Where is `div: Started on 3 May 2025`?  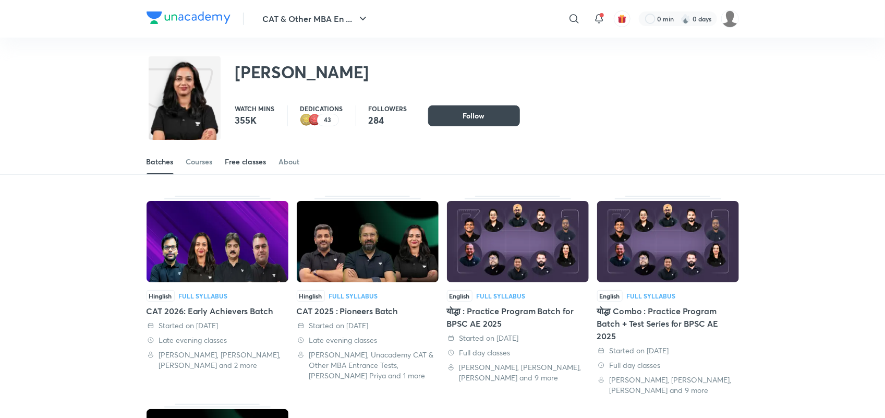 div: Started on 3 May 2025 is located at coordinates (668, 350).